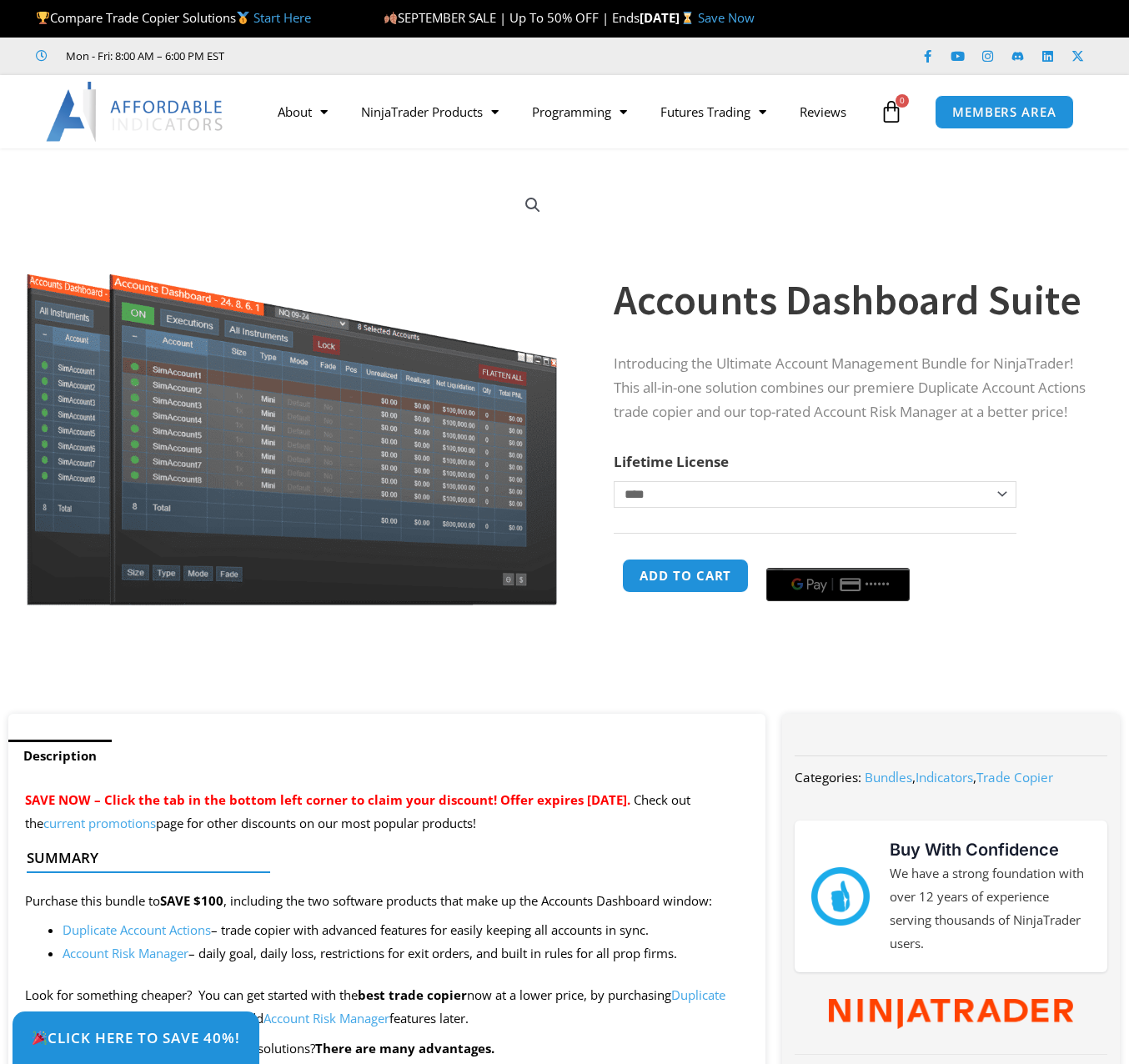  What do you see at coordinates (173, 17) in the screenshot?
I see `span: Compare Trade Copier Solutions` at bounding box center [173, 17].